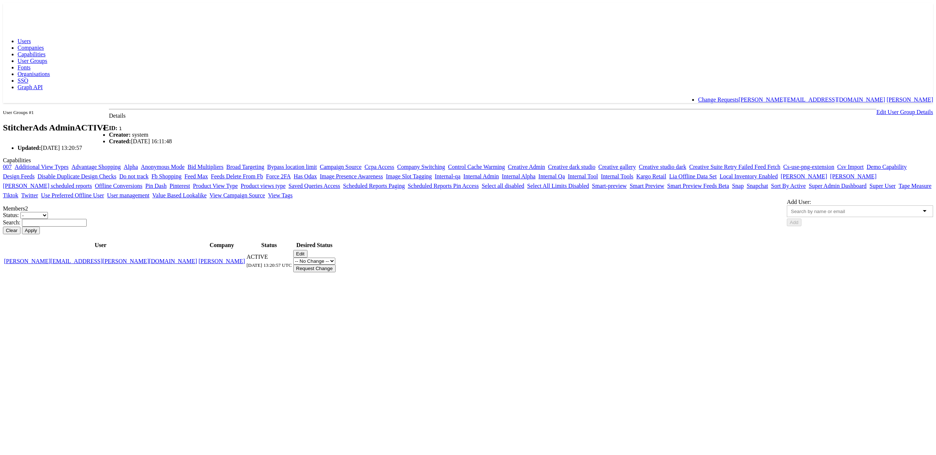 The width and height of the screenshot is (936, 455). Describe the element at coordinates (837, 186) in the screenshot. I see `a: Super Admin Dashboard` at that location.